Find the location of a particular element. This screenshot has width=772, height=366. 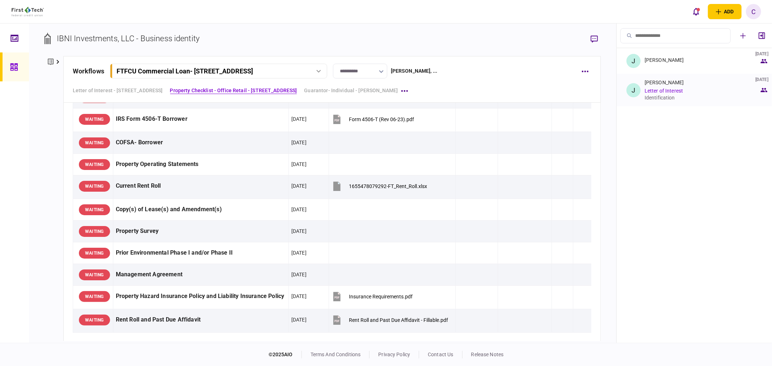

div: workflows is located at coordinates (88, 71).